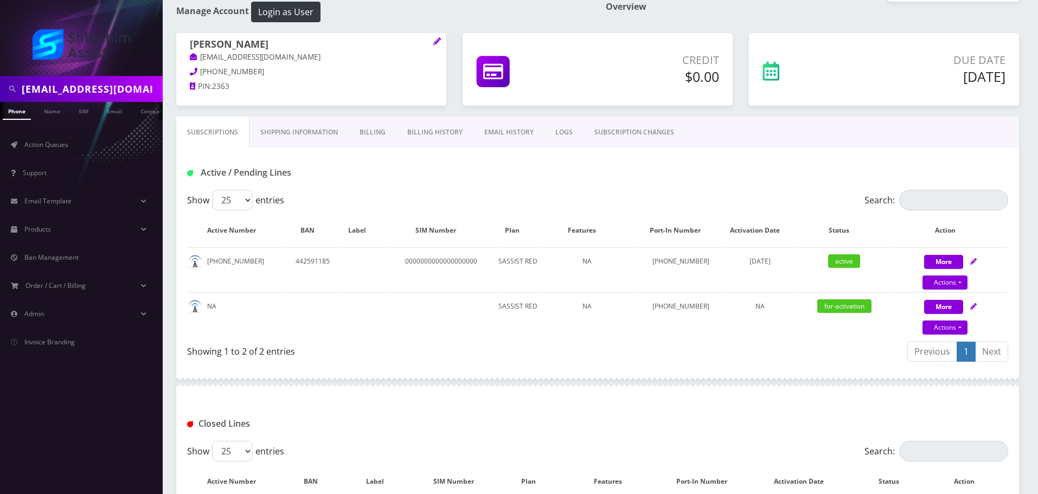  What do you see at coordinates (518, 230) in the screenshot?
I see `th: Plan: activate to sort column ascending` at bounding box center [518, 230].